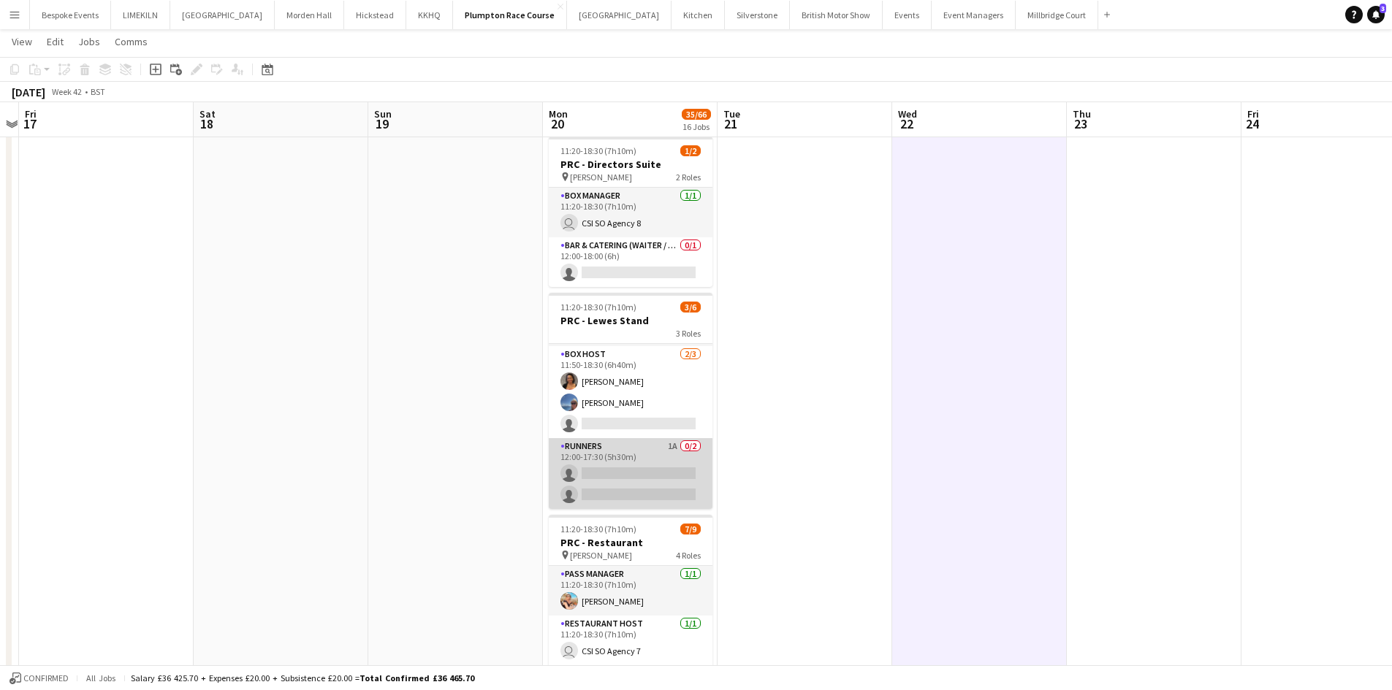 The image size is (1392, 690). I want to click on span: View, so click(22, 42).